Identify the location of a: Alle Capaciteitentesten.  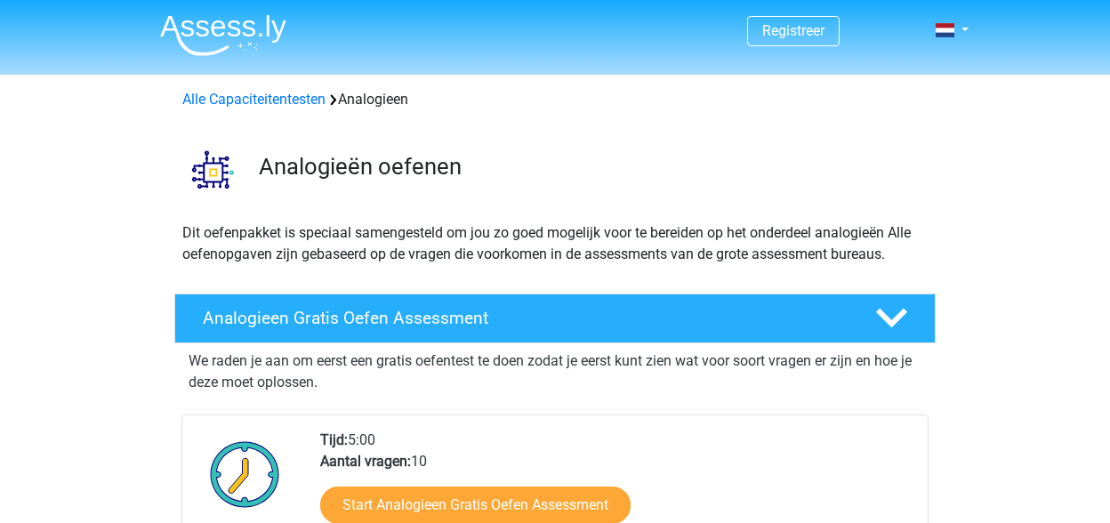
(253, 99).